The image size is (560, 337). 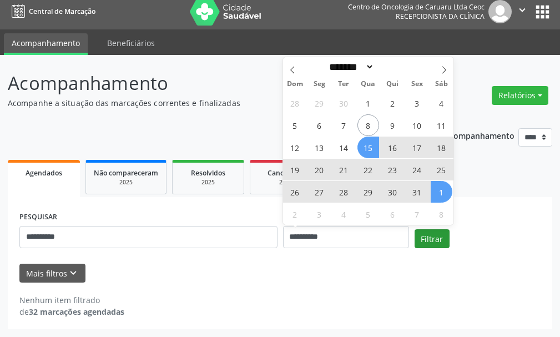 I want to click on p: Acompanhe a situação das marcações correntes e finalizadas, so click(x=198, y=103).